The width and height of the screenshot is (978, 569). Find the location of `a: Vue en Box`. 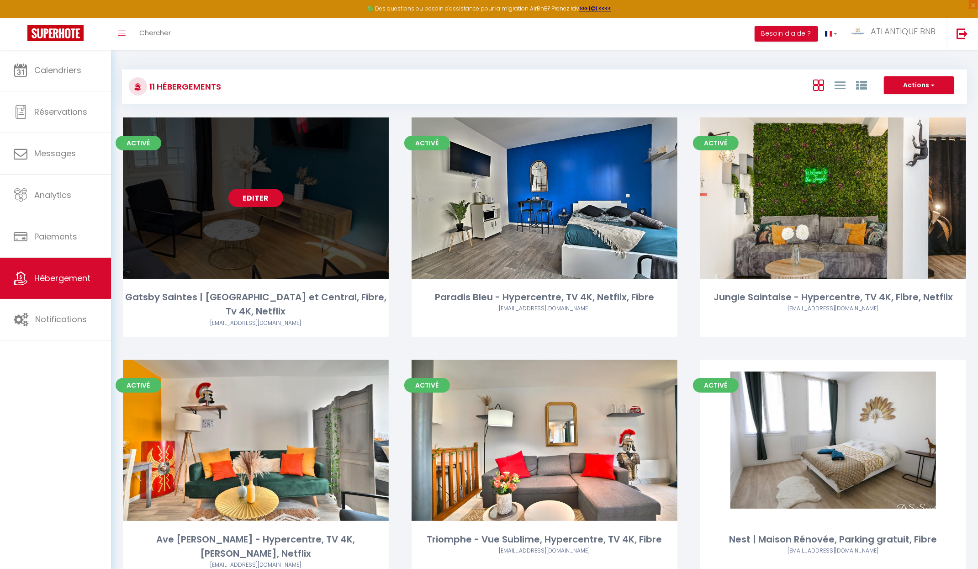

a: Vue en Box is located at coordinates (818, 84).